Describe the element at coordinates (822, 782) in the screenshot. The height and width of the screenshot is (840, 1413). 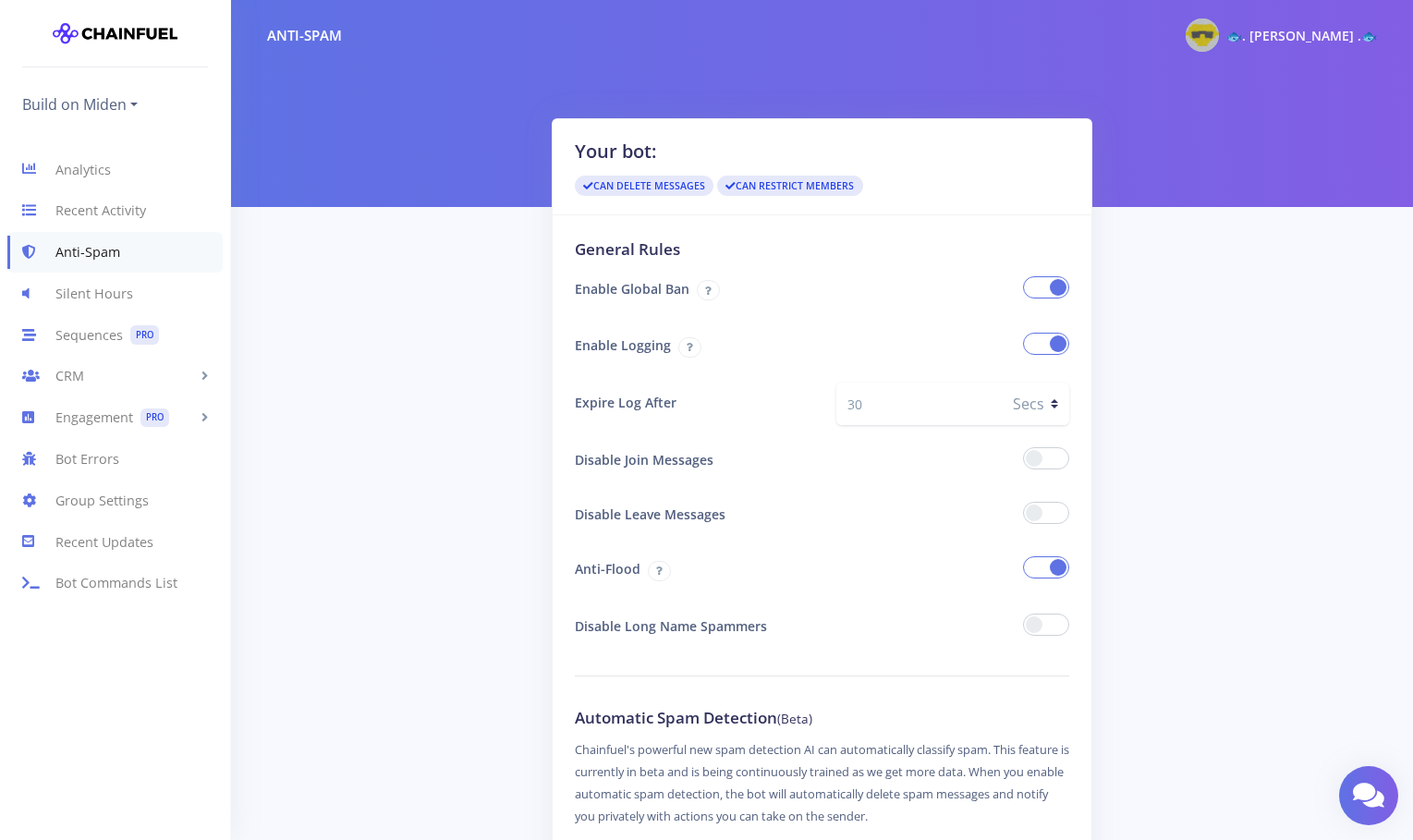
I see `small: Chainfuel's powerful new spam detection AI can automatically classify spam. This feature is curre...` at that location.